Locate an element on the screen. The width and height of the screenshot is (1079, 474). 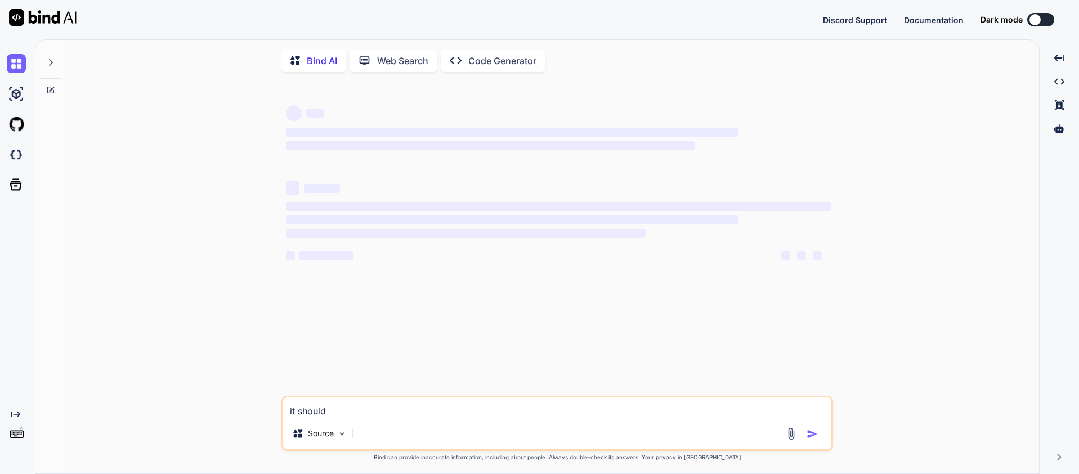
p: Bind can provide inaccurate information, including about people. Always double-check its answers.... is located at coordinates (557, 457).